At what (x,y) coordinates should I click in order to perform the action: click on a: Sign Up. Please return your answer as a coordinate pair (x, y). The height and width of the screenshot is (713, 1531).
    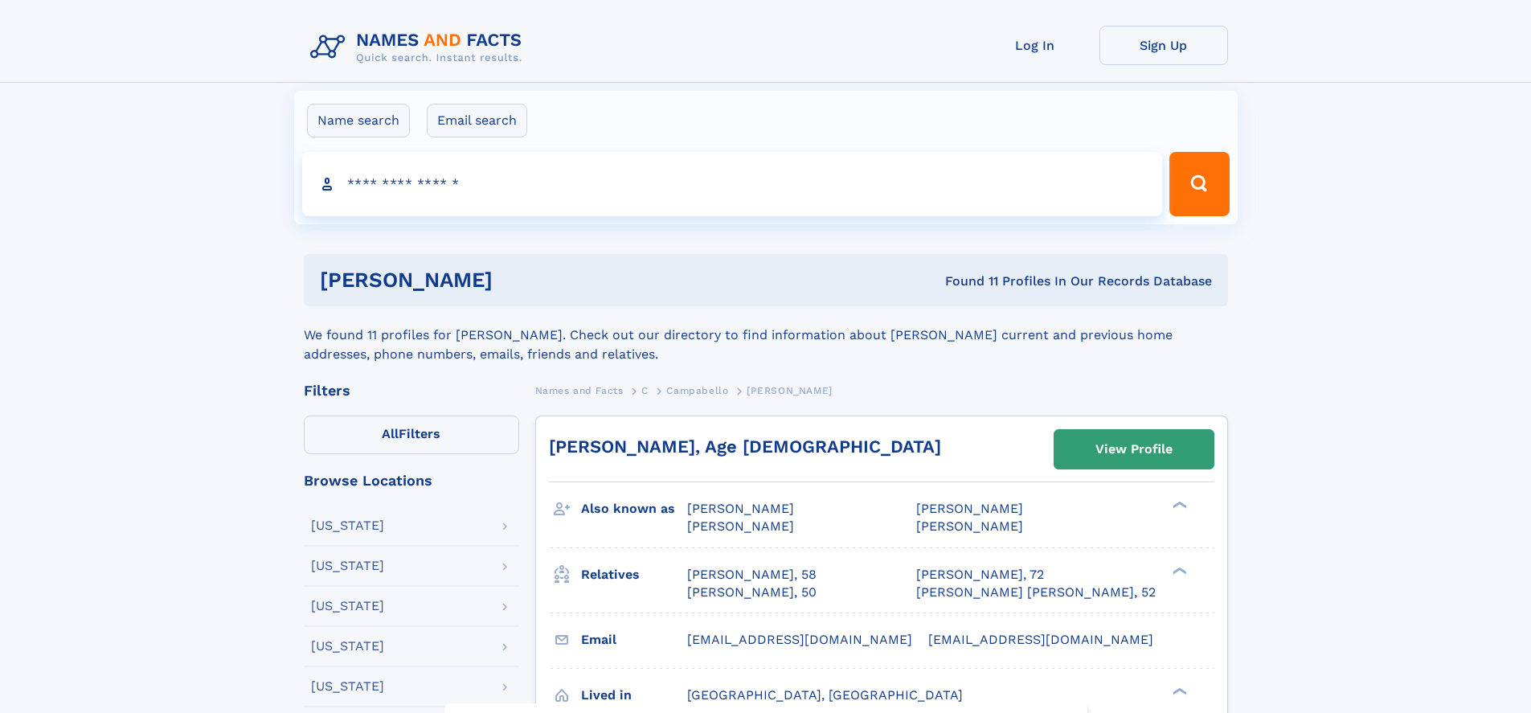
    Looking at the image, I should click on (1164, 45).